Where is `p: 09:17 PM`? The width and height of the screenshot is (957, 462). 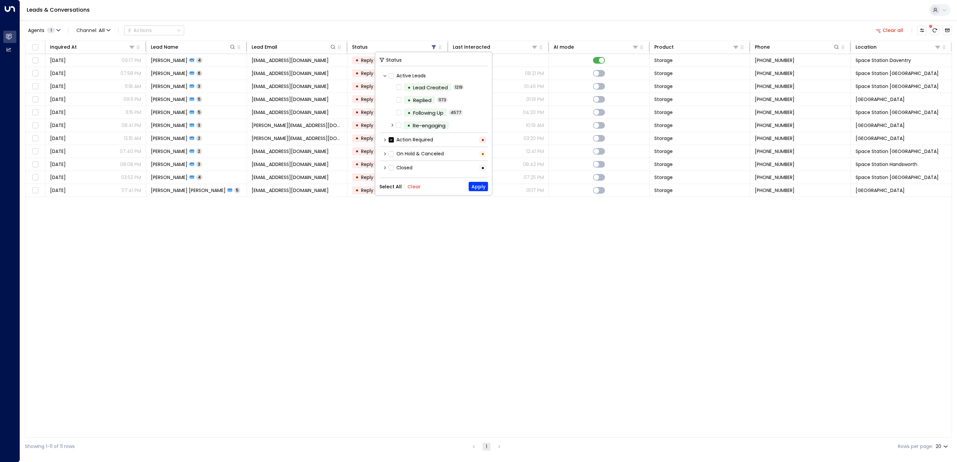
p: 09:17 PM is located at coordinates (131, 60).